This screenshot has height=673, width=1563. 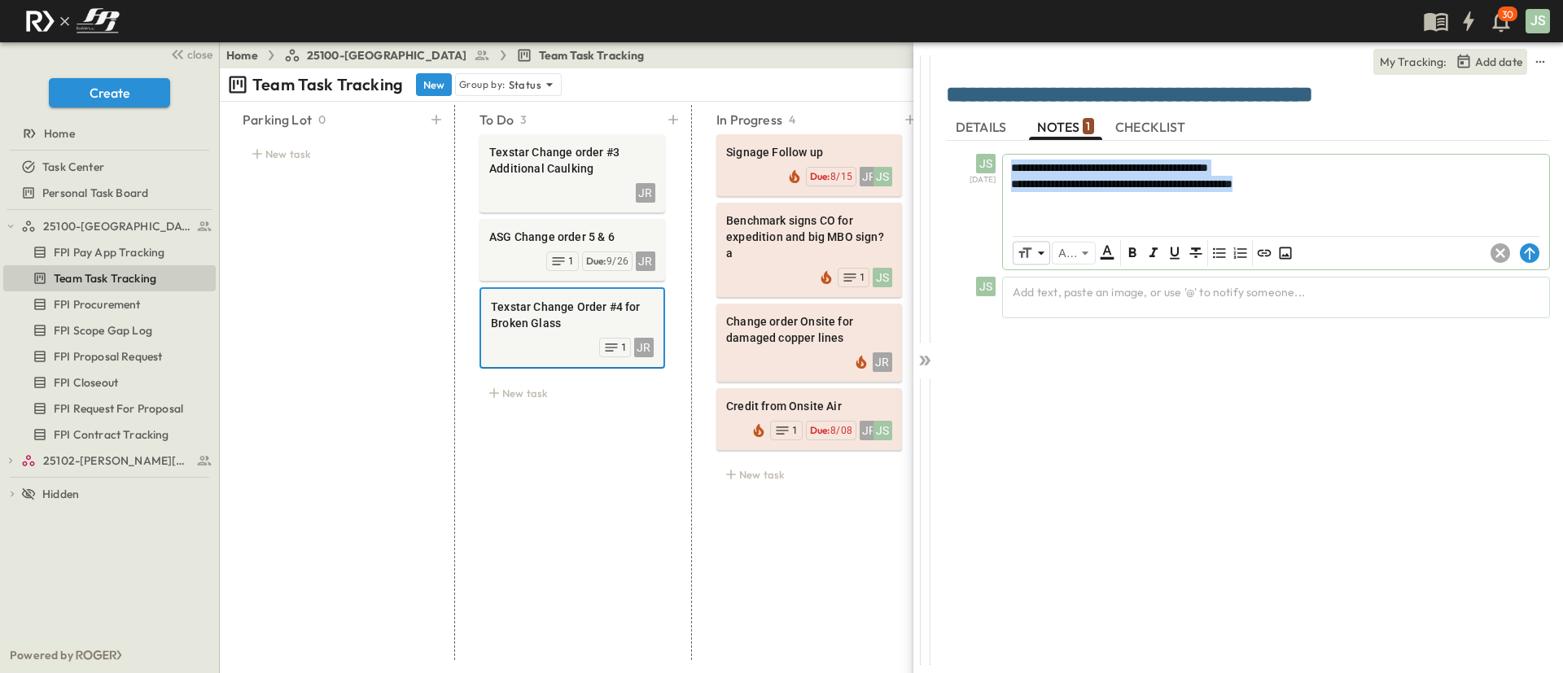 I want to click on button: Format text as italic. Shortcut: Ctrl+I, so click(x=1154, y=253).